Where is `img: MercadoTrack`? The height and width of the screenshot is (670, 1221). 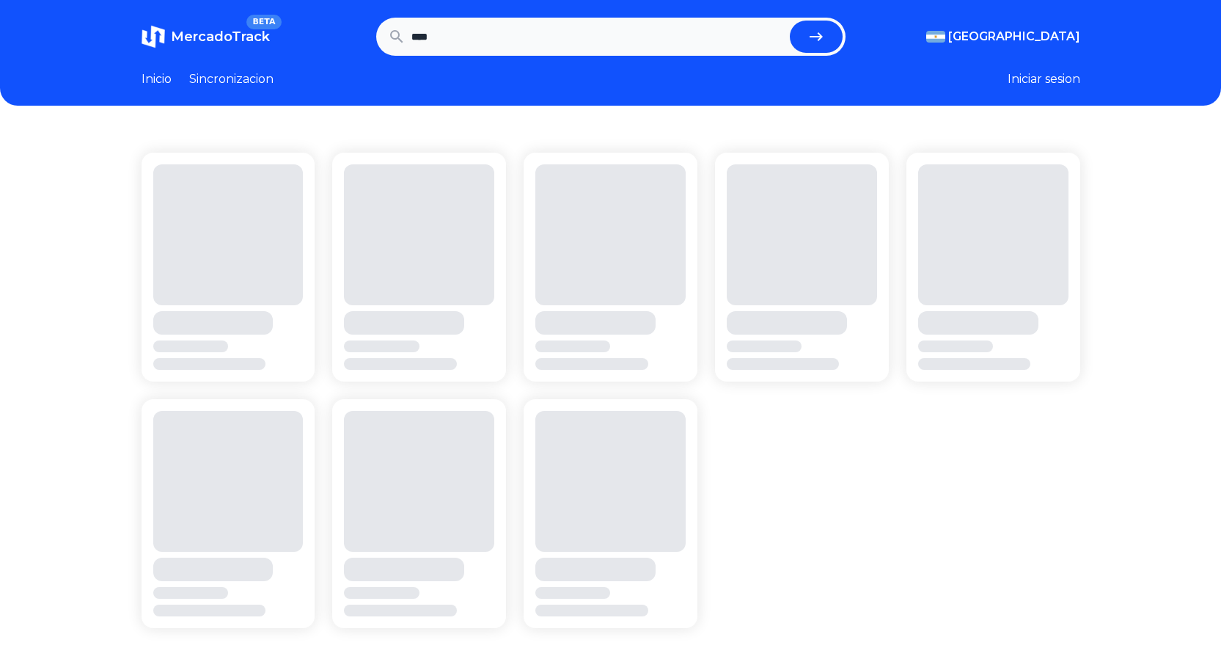
img: MercadoTrack is located at coordinates (153, 37).